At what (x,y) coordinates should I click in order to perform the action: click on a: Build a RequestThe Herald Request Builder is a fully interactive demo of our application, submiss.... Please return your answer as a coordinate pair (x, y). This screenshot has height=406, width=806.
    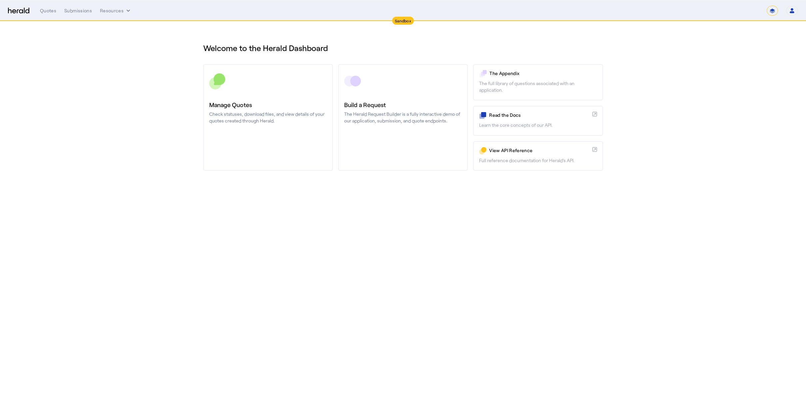
    Looking at the image, I should click on (403, 117).